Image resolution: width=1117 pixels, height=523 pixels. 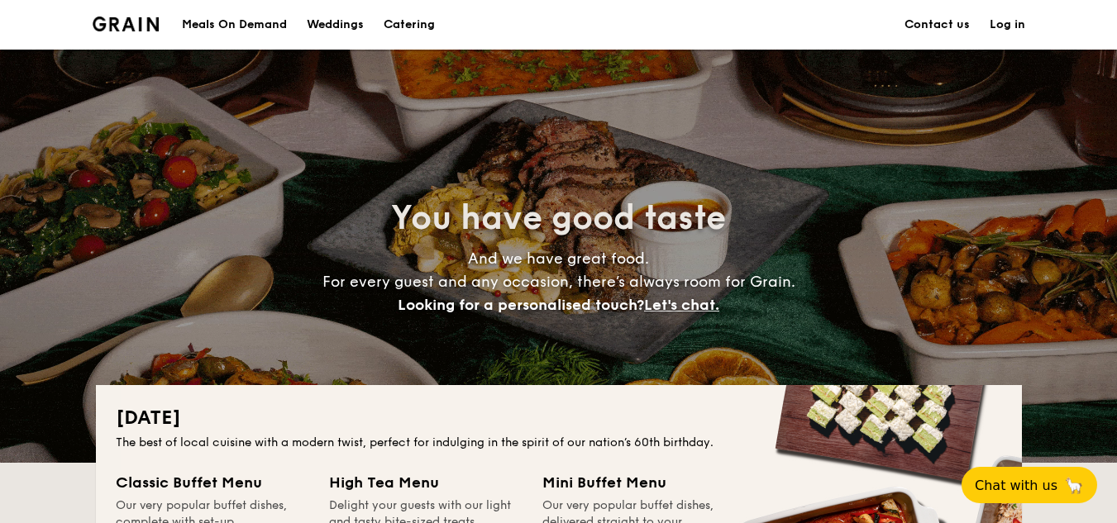 I want to click on button: Chat with us🦙, so click(x=1029, y=485).